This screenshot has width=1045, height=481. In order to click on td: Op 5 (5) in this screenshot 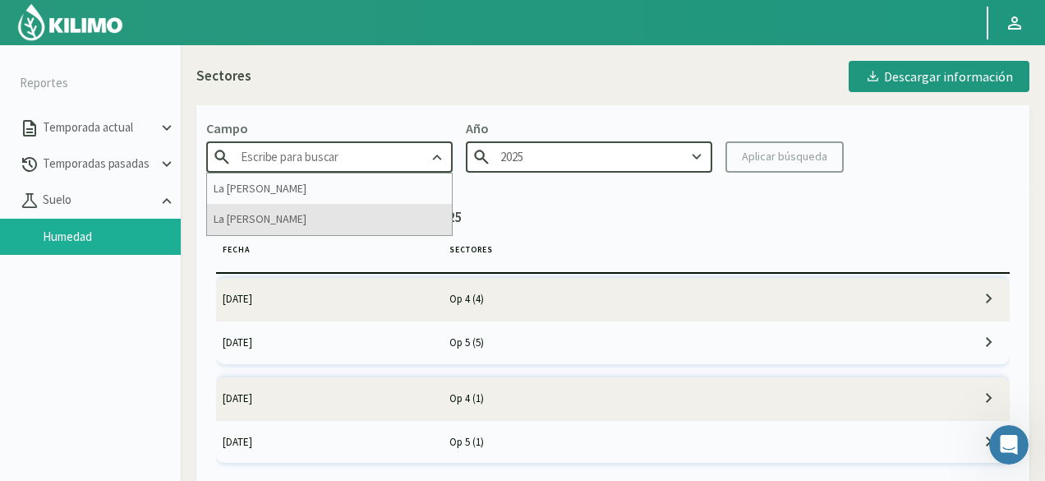, I will do `click(670, 342)`.